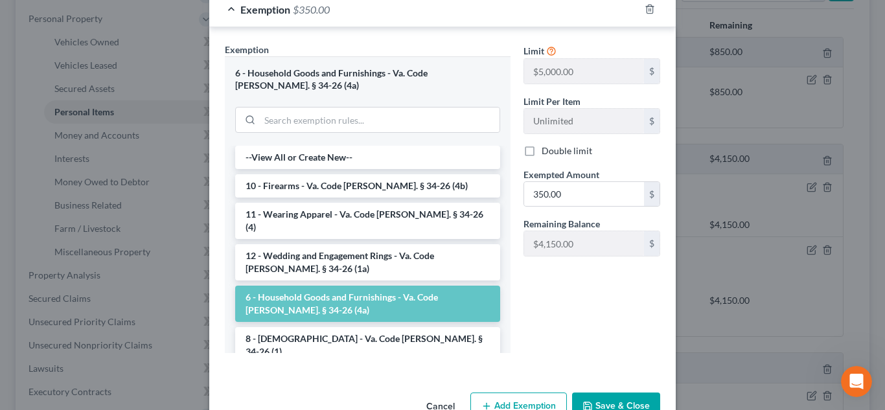 This screenshot has height=410, width=885. Describe the element at coordinates (584, 194) in the screenshot. I see `input: 0.00` at that location.